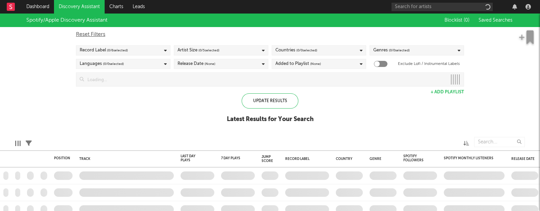  Describe the element at coordinates (118, 50) in the screenshot. I see `span: ( 0 / 6 selected)` at that location.